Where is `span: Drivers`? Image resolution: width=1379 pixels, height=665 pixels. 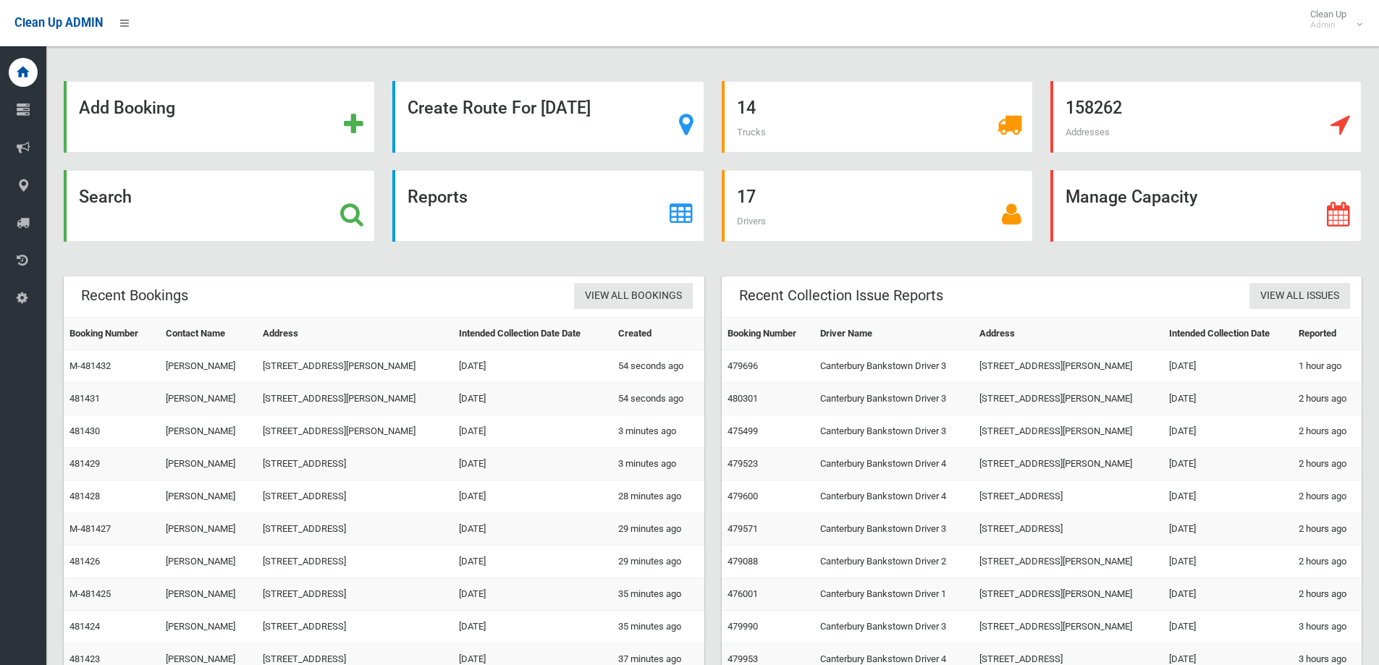 span: Drivers is located at coordinates (751, 221).